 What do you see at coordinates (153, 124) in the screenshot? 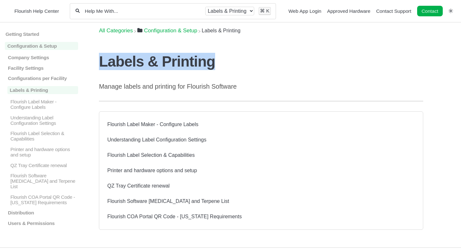
I see `a: Flourish Label Maker - Configure Labels article` at bounding box center [153, 124].